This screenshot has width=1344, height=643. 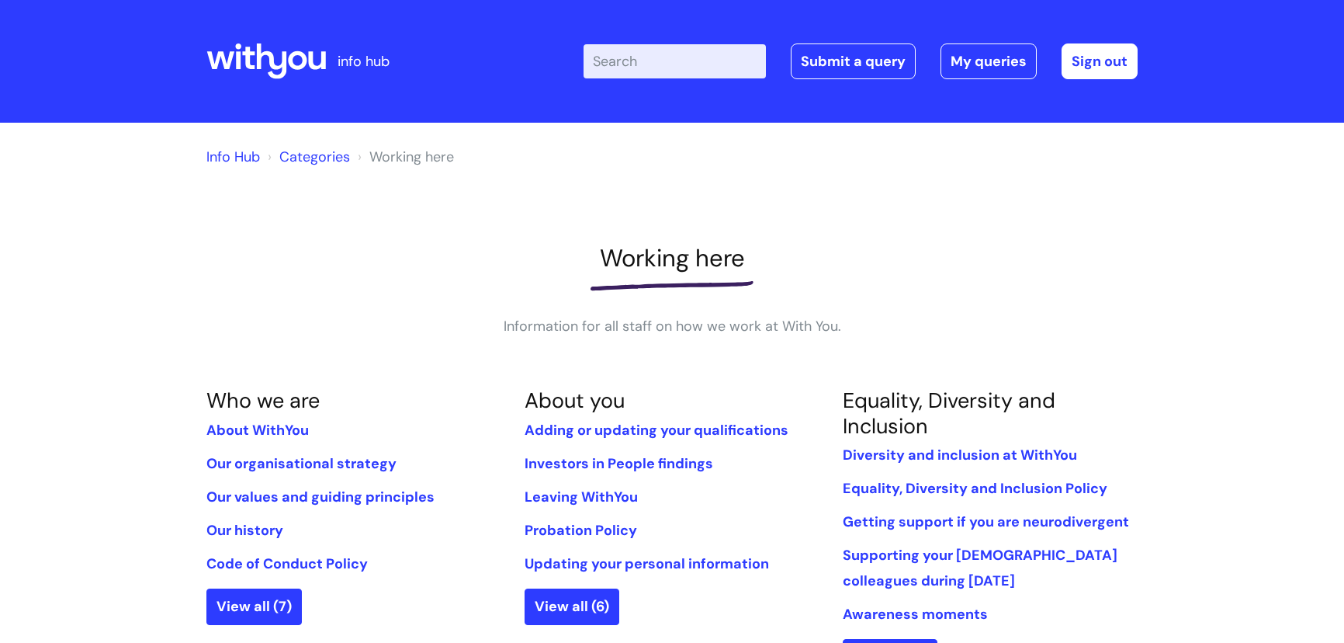 I want to click on a: Our values and guiding principles, so click(x=321, y=497).